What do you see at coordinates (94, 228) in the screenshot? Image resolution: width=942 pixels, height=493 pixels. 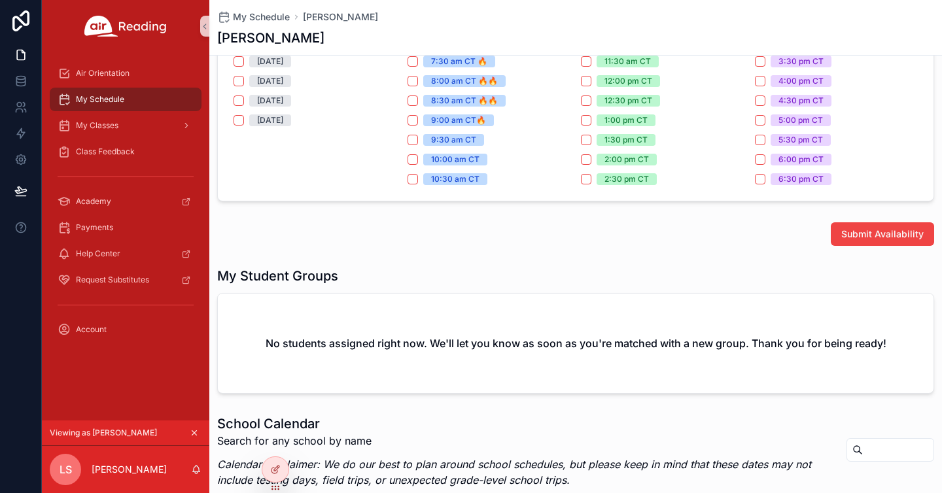 I see `span: Payments` at bounding box center [94, 228].